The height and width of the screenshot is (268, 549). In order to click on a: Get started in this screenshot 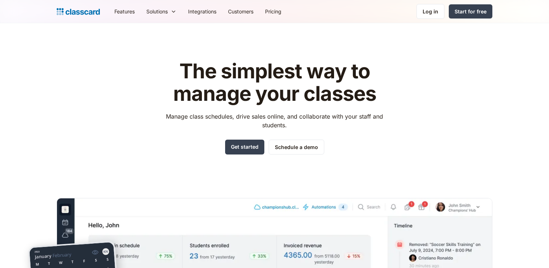, I will do `click(245, 147)`.